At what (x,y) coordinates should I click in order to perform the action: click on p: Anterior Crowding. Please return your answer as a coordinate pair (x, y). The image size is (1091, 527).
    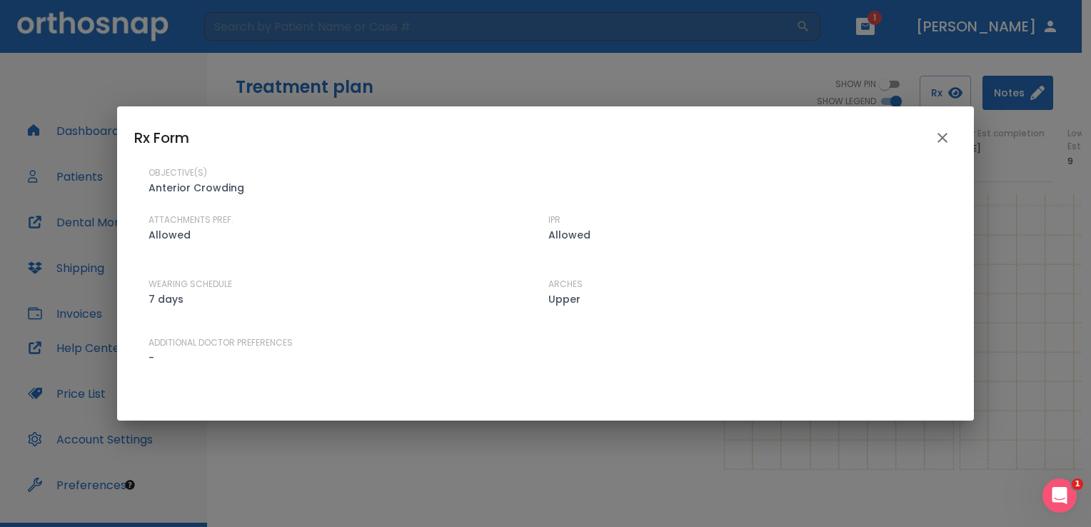
    Looking at the image, I should click on (196, 188).